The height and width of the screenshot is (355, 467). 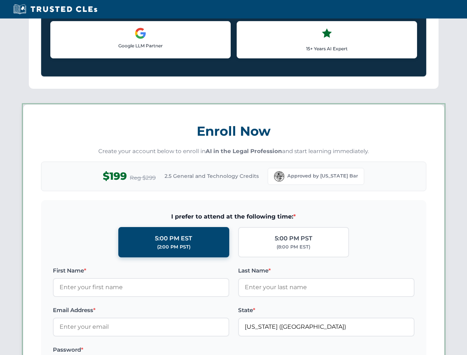 I want to click on strong: AI in the Legal Profession, so click(x=244, y=151).